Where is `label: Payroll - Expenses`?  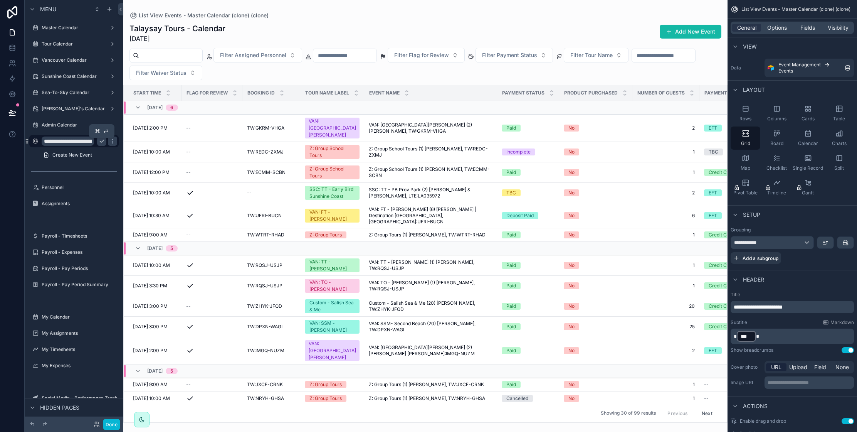 label: Payroll - Expenses is located at coordinates (79, 252).